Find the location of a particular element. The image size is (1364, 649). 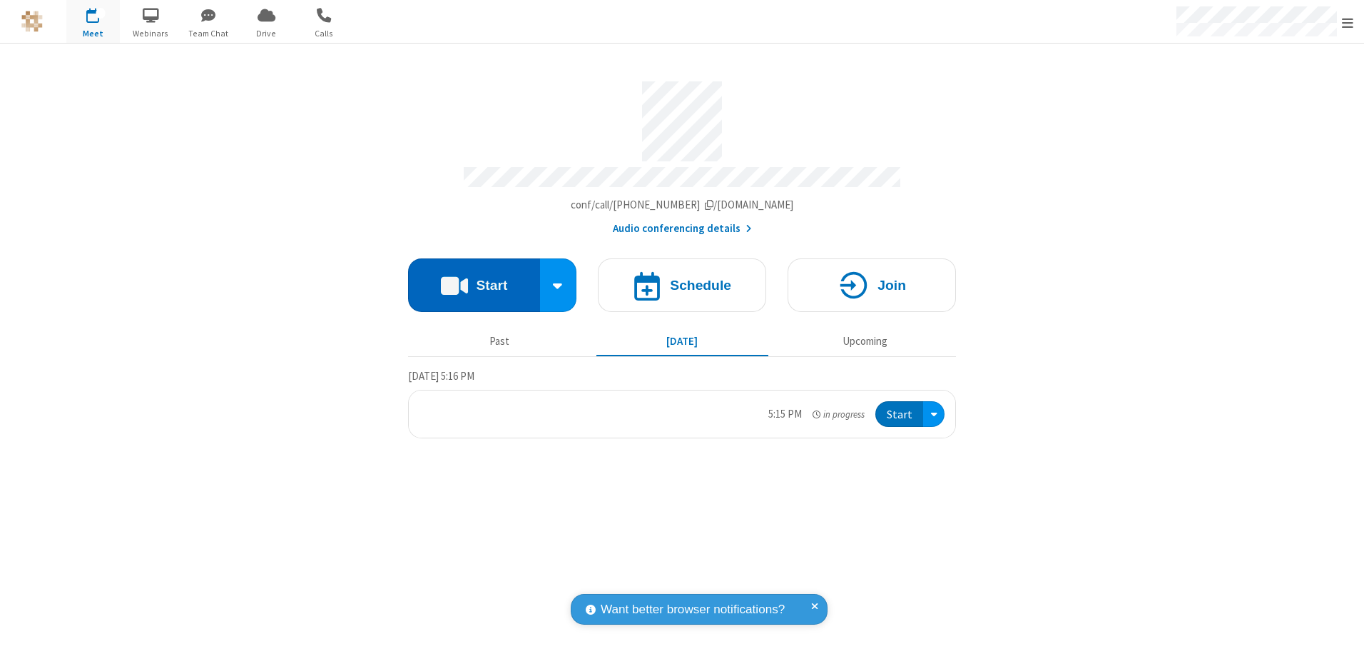

span: Copy my meeting room link is located at coordinates (682, 204).